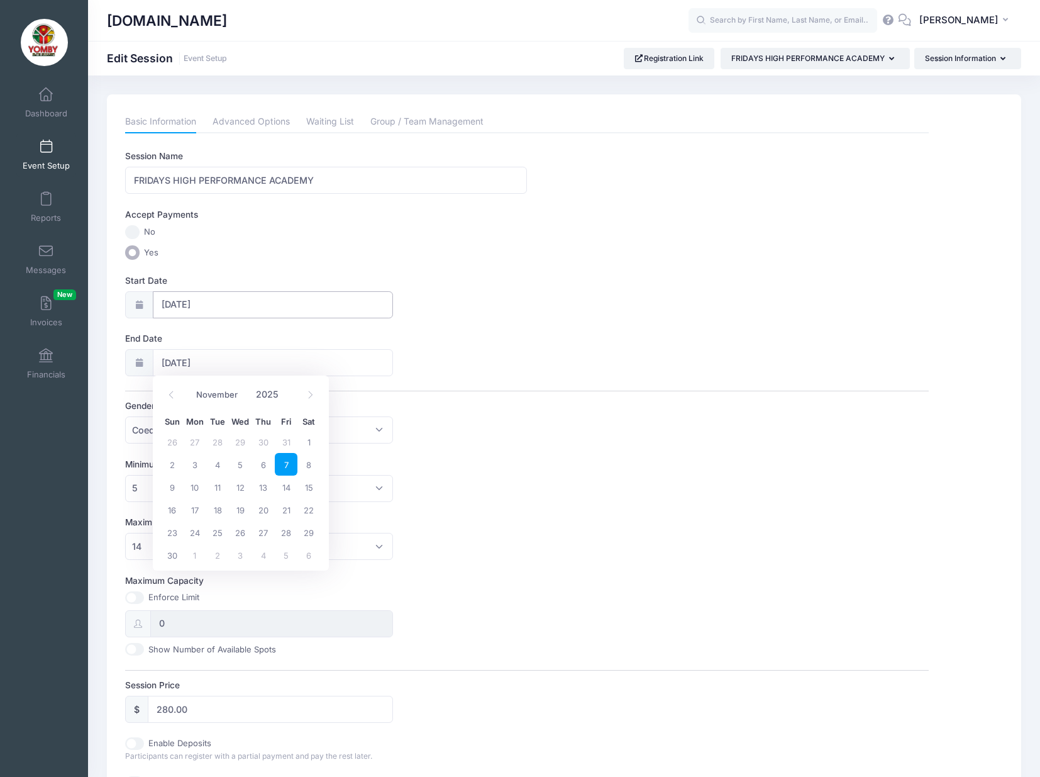 The width and height of the screenshot is (1040, 777). What do you see at coordinates (150, 232) in the screenshot?
I see `span: No` at bounding box center [150, 232].